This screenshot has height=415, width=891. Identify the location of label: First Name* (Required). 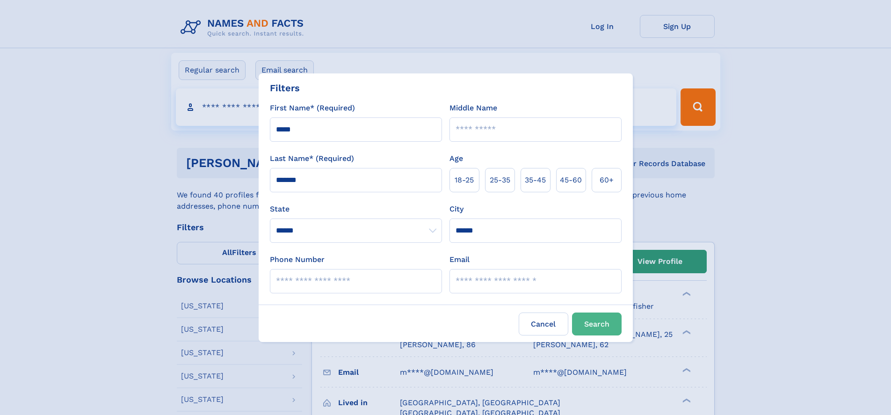
(312, 108).